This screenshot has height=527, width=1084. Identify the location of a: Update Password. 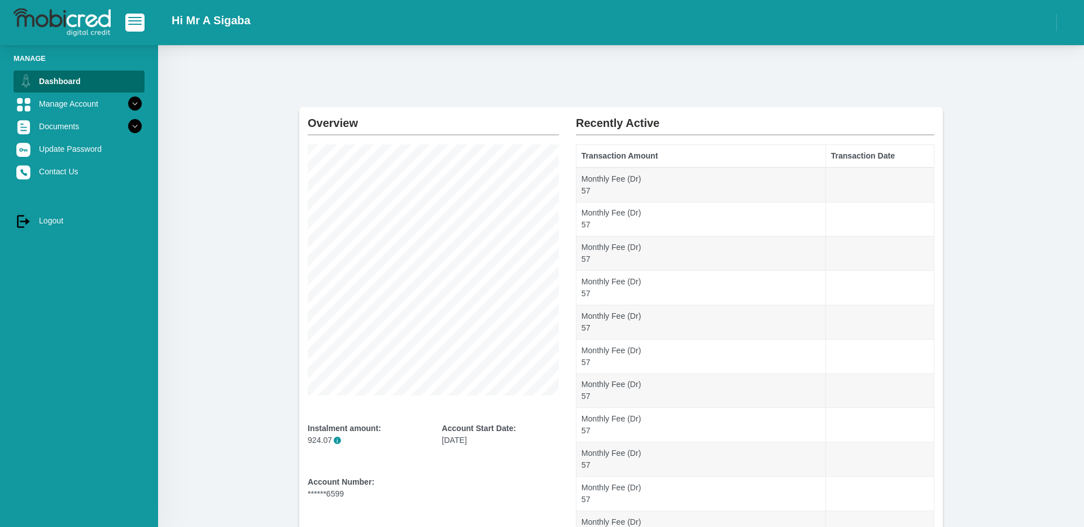
(79, 149).